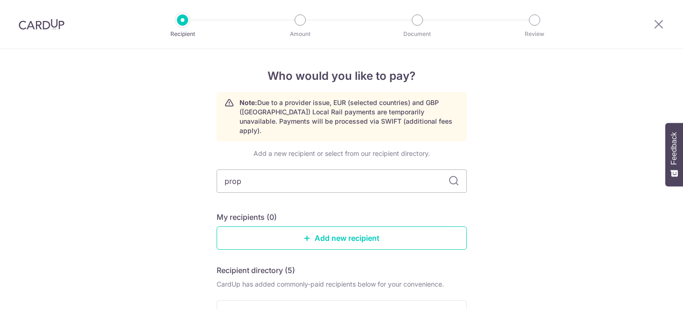 The width and height of the screenshot is (683, 309). What do you see at coordinates (674, 148) in the screenshot?
I see `span: Feedback` at bounding box center [674, 148].